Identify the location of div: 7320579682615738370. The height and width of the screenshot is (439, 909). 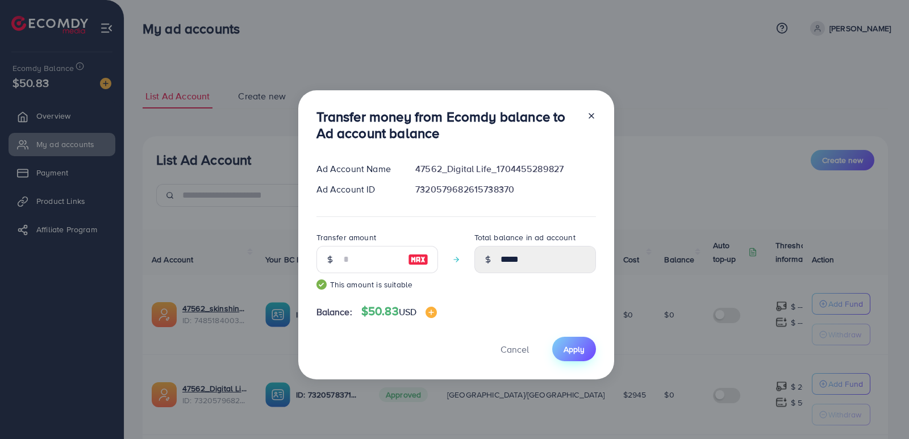
(505, 189).